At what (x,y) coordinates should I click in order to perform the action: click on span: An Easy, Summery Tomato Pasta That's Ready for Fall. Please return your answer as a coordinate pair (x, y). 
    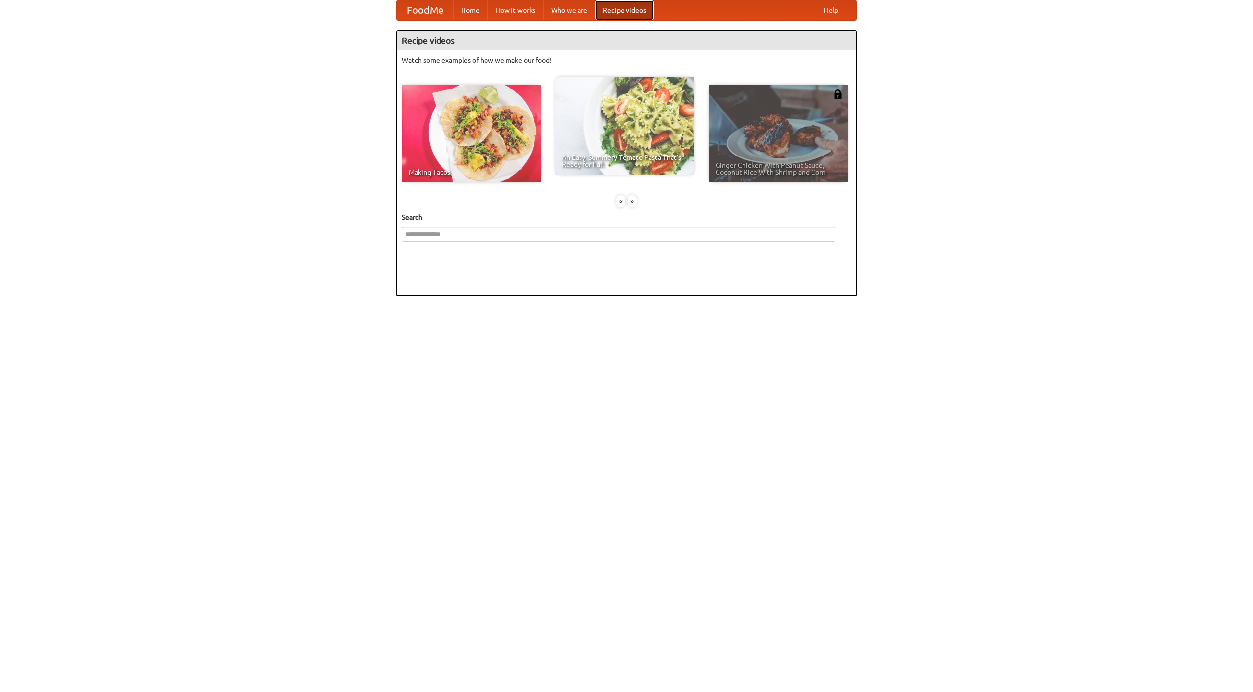
    Looking at the image, I should click on (624, 161).